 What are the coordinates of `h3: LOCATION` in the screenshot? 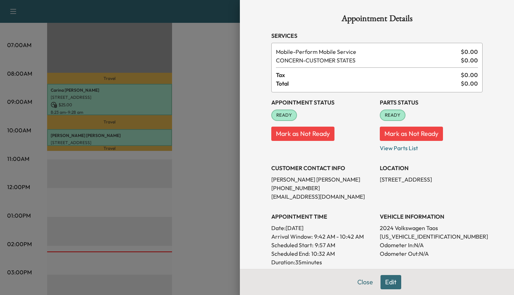 It's located at (432, 168).